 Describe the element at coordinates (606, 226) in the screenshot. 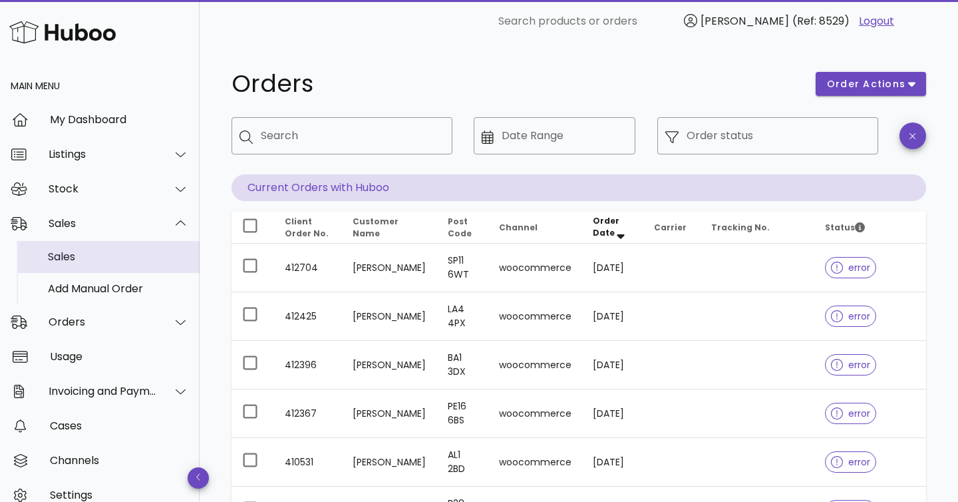

I see `span: Order Date` at that location.